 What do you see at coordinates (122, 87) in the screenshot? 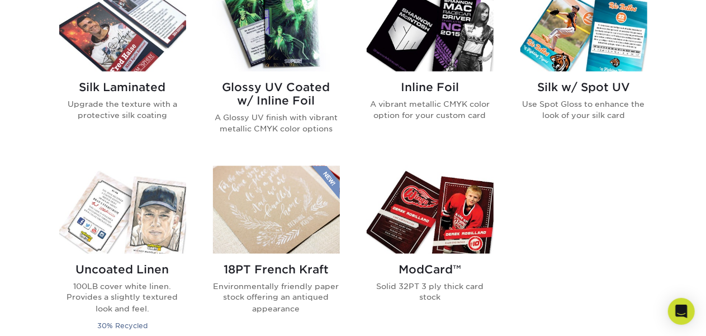
I see `h2: Silk Laminated` at bounding box center [122, 87].